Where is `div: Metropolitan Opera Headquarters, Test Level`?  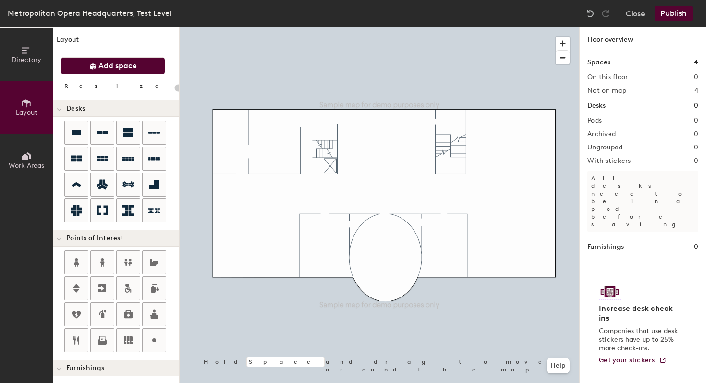 div: Metropolitan Opera Headquarters, Test Level is located at coordinates (89, 13).